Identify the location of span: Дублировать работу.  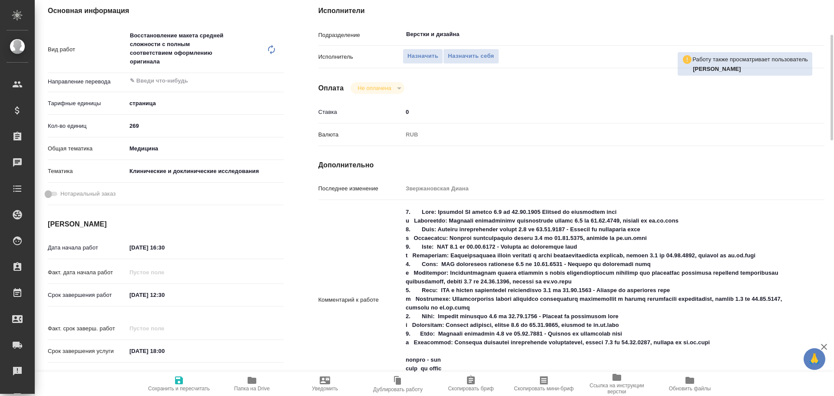
(398, 389).